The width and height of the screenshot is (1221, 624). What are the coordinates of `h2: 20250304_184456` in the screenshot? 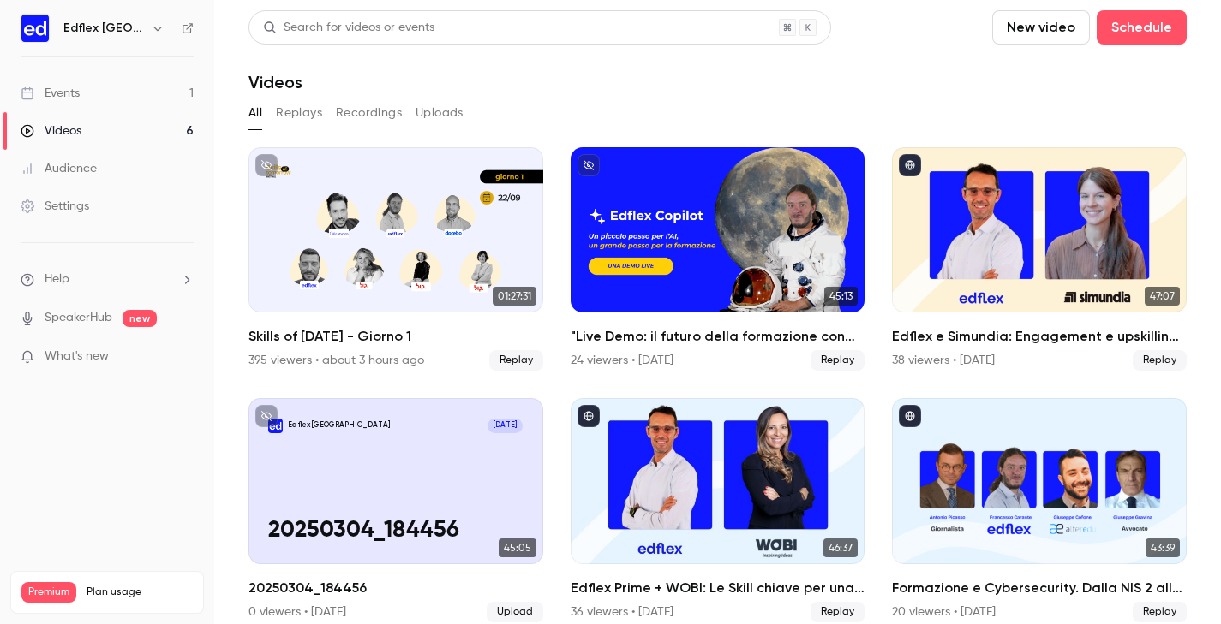 It's located at (396, 588).